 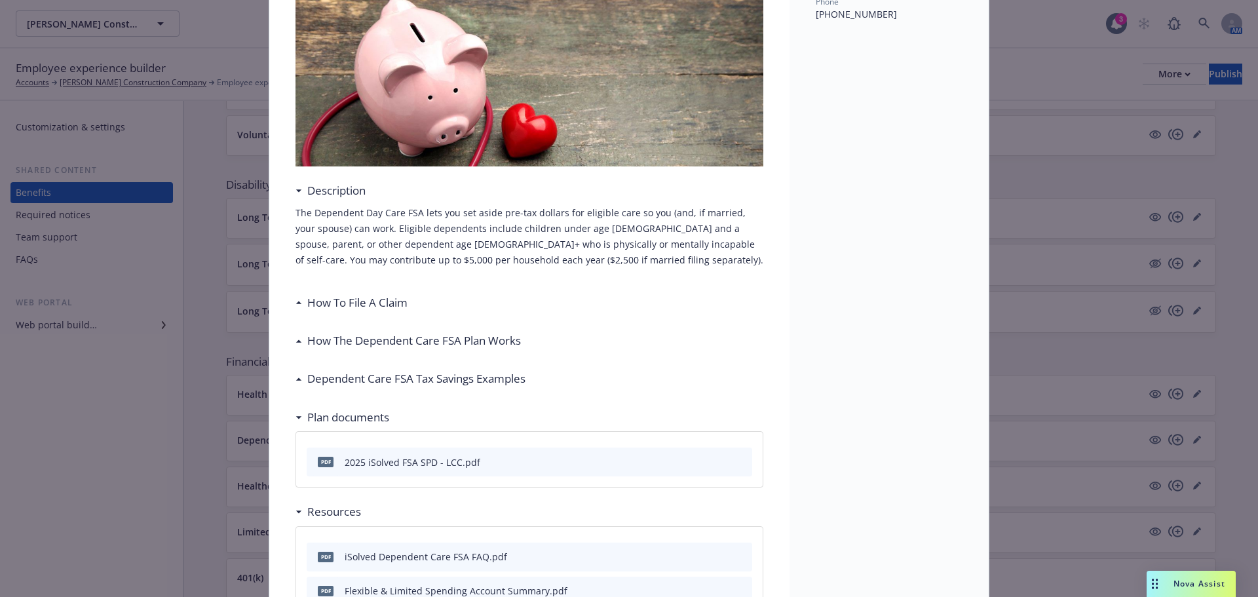 I want to click on div: How To File A Claim, so click(x=351, y=303).